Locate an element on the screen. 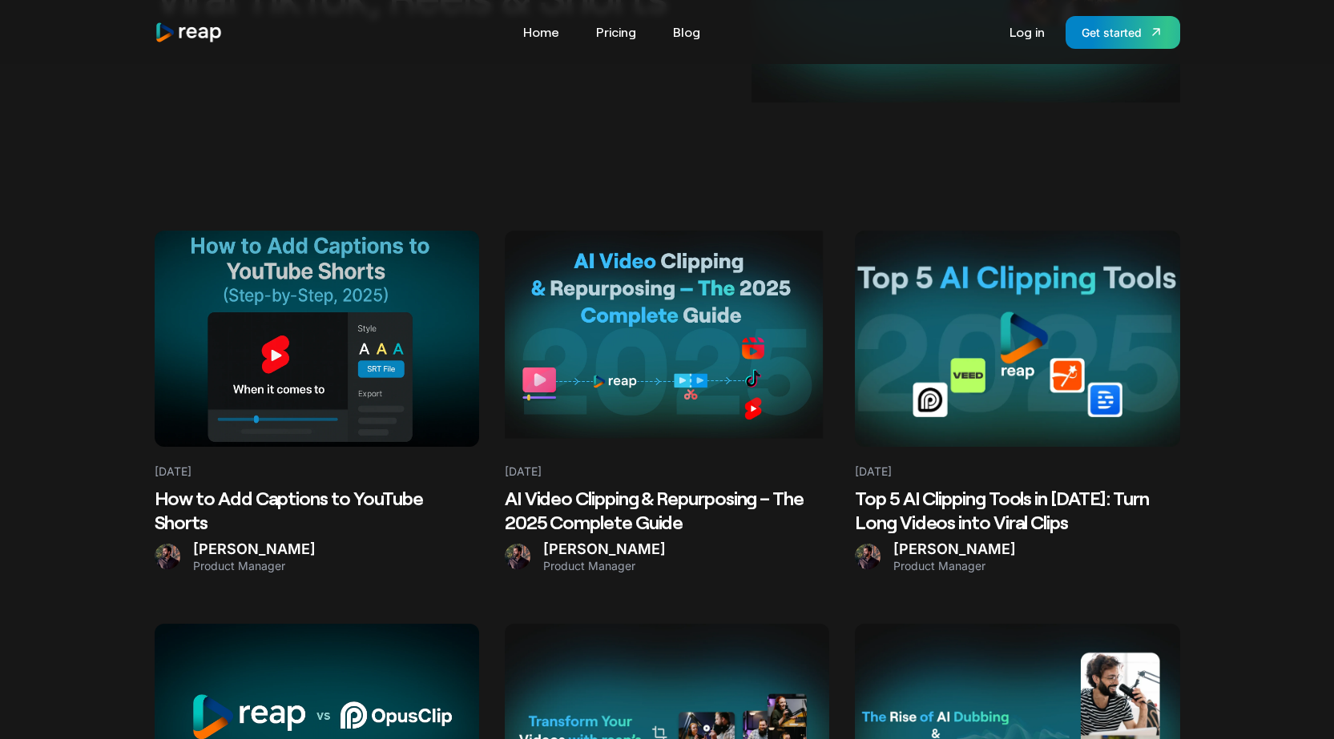  a: Log in is located at coordinates (1027, 32).